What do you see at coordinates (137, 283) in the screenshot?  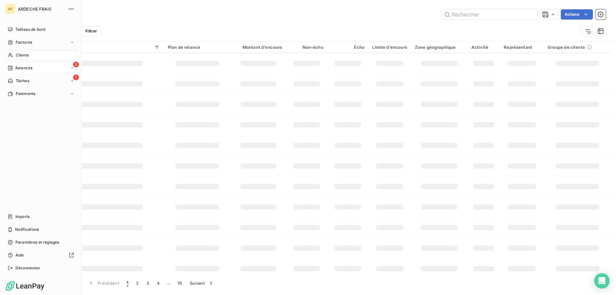 I see `button: 2` at bounding box center [137, 283].